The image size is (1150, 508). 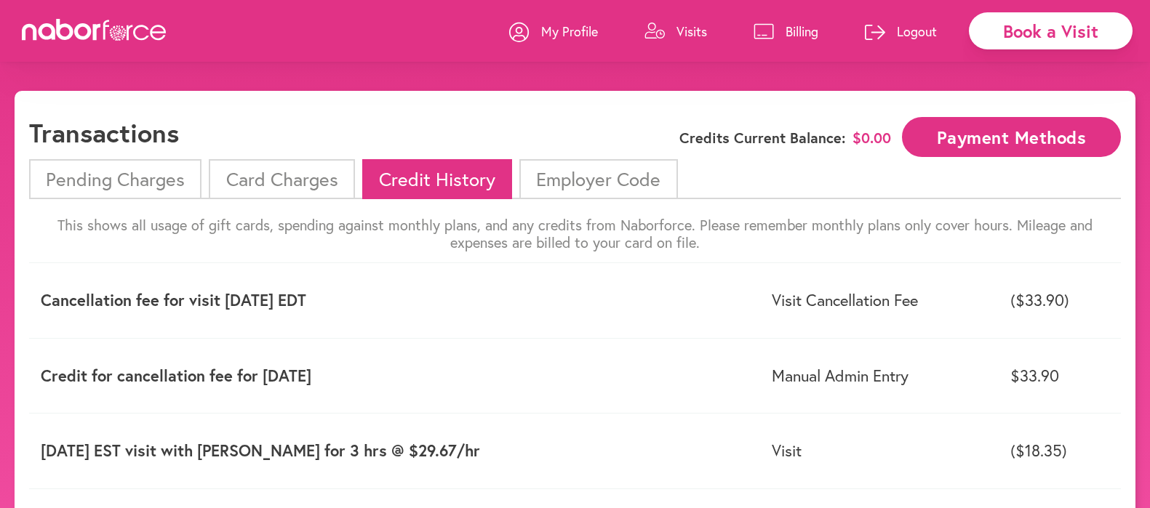 What do you see at coordinates (900, 31) in the screenshot?
I see `a: Logout` at bounding box center [900, 31].